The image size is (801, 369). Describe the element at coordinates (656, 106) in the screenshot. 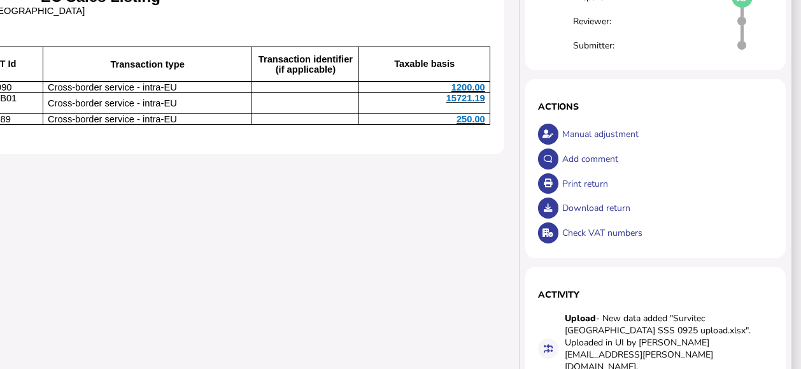

I see `h1: Actions` at that location.